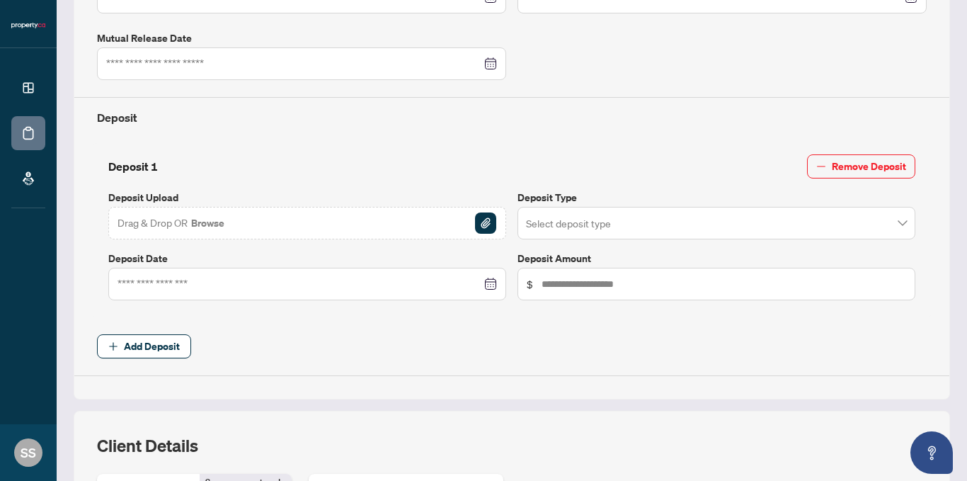 The height and width of the screenshot is (481, 967). What do you see at coordinates (485, 223) in the screenshot?
I see `button: File Attachement` at bounding box center [485, 223].